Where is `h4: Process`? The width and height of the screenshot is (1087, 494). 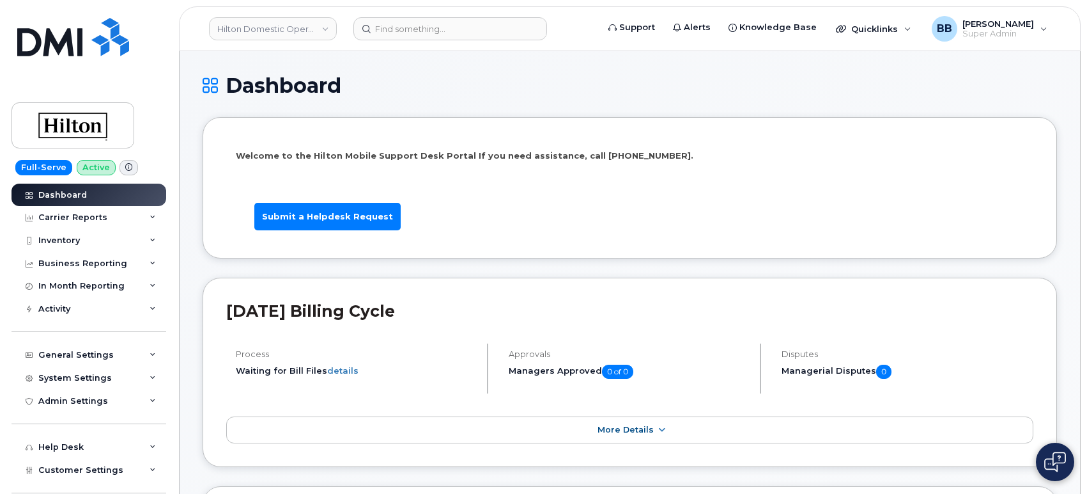
h4: Process is located at coordinates (356, 354).